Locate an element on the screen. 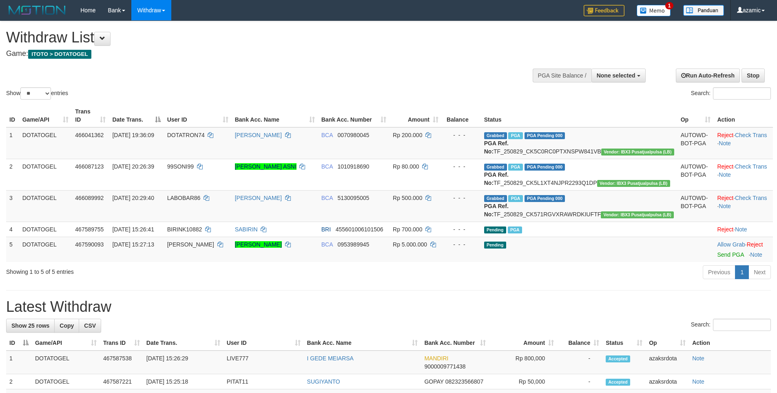 The width and height of the screenshot is (777, 393). span: Copy is located at coordinates (66, 325).